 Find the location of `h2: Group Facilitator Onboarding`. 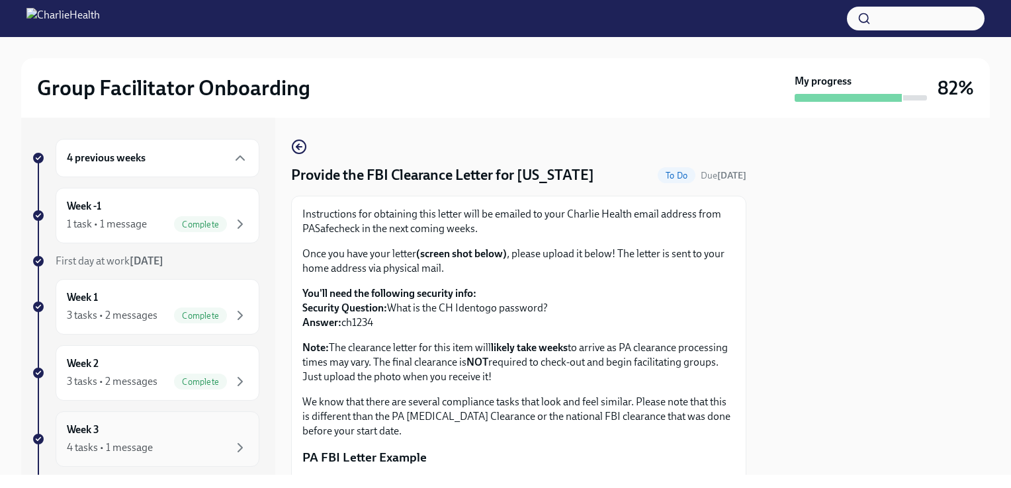

h2: Group Facilitator Onboarding is located at coordinates (173, 88).